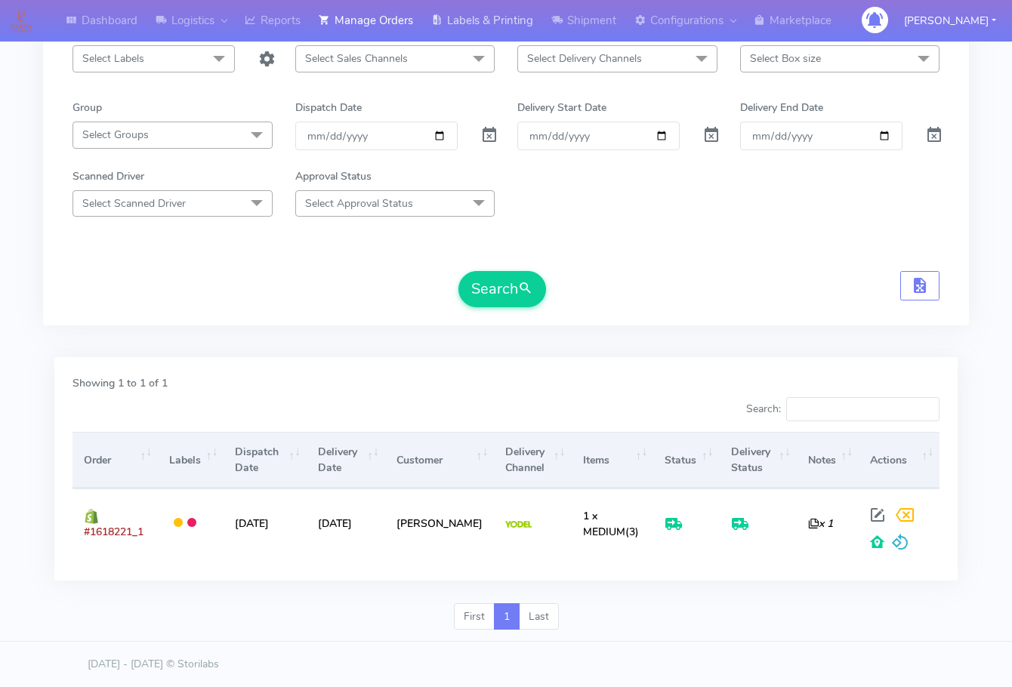 The width and height of the screenshot is (1012, 687). Describe the element at coordinates (113, 58) in the screenshot. I see `span: Select Labels` at that location.